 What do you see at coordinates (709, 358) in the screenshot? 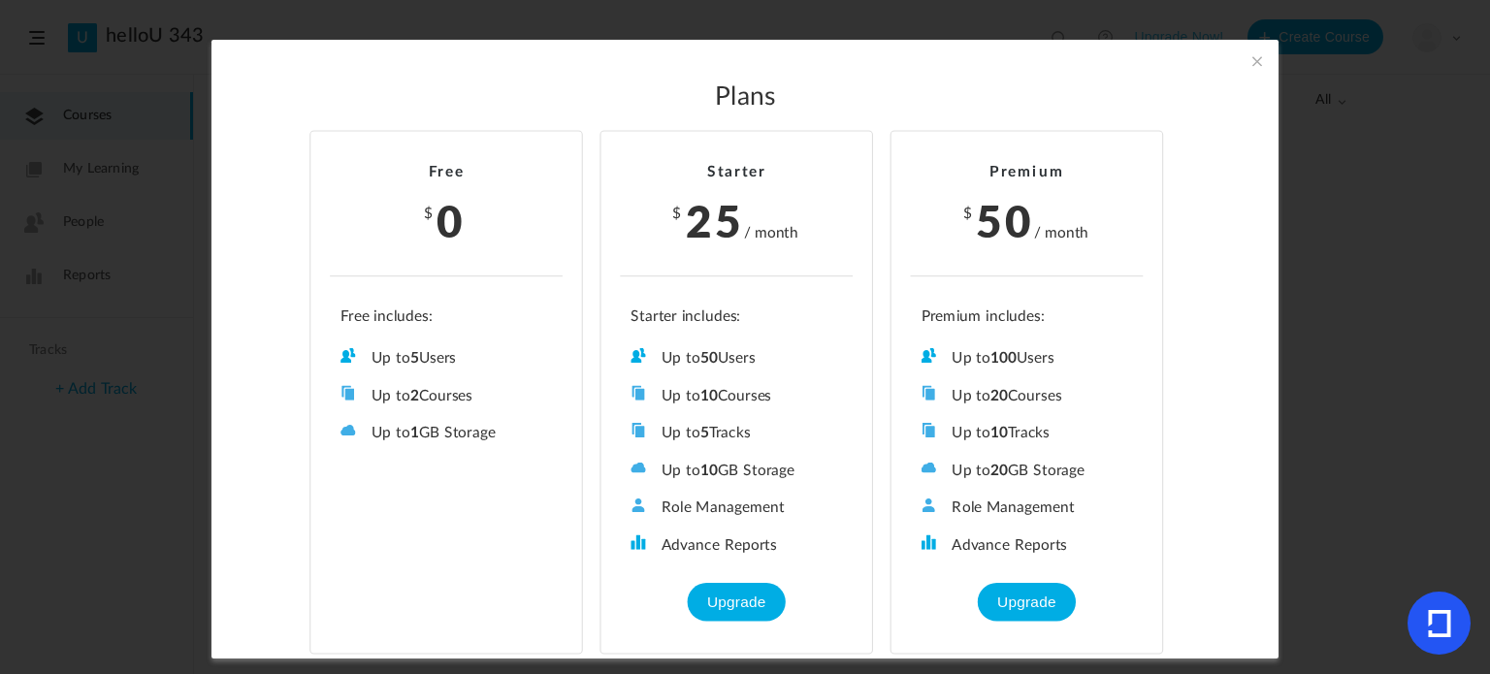
I see `b: 50` at bounding box center [709, 358].